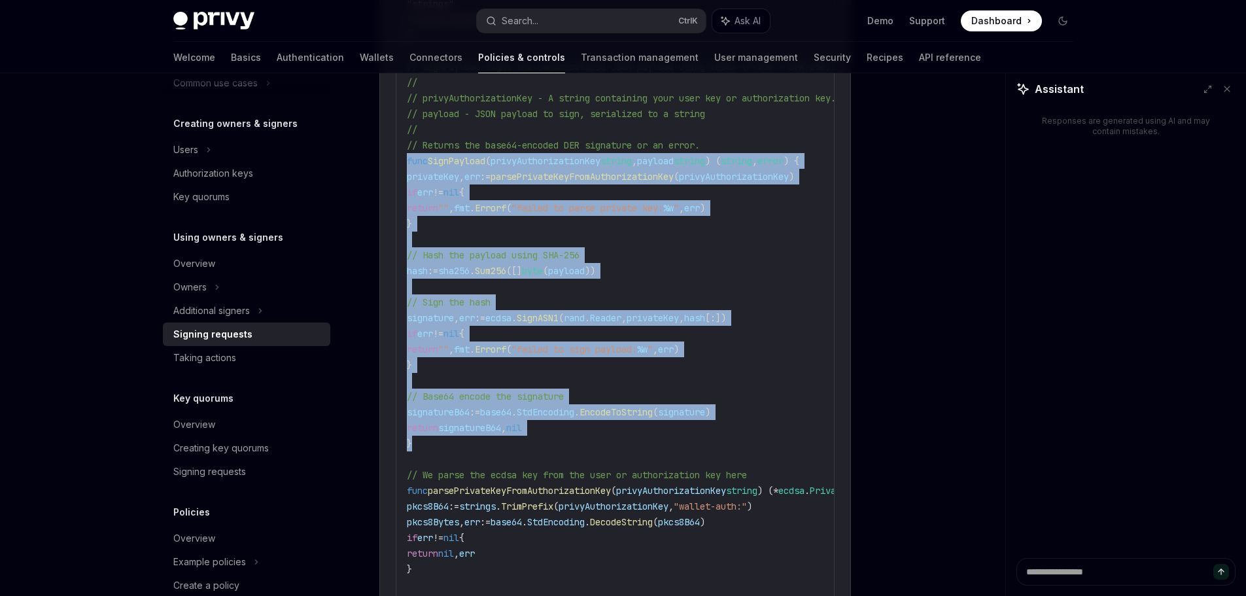 The width and height of the screenshot is (1246, 596). I want to click on span: Errorf, so click(491, 349).